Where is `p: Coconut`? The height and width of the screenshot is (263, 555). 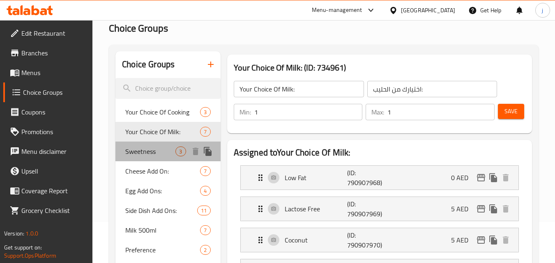 p: Coconut is located at coordinates (316, 240).